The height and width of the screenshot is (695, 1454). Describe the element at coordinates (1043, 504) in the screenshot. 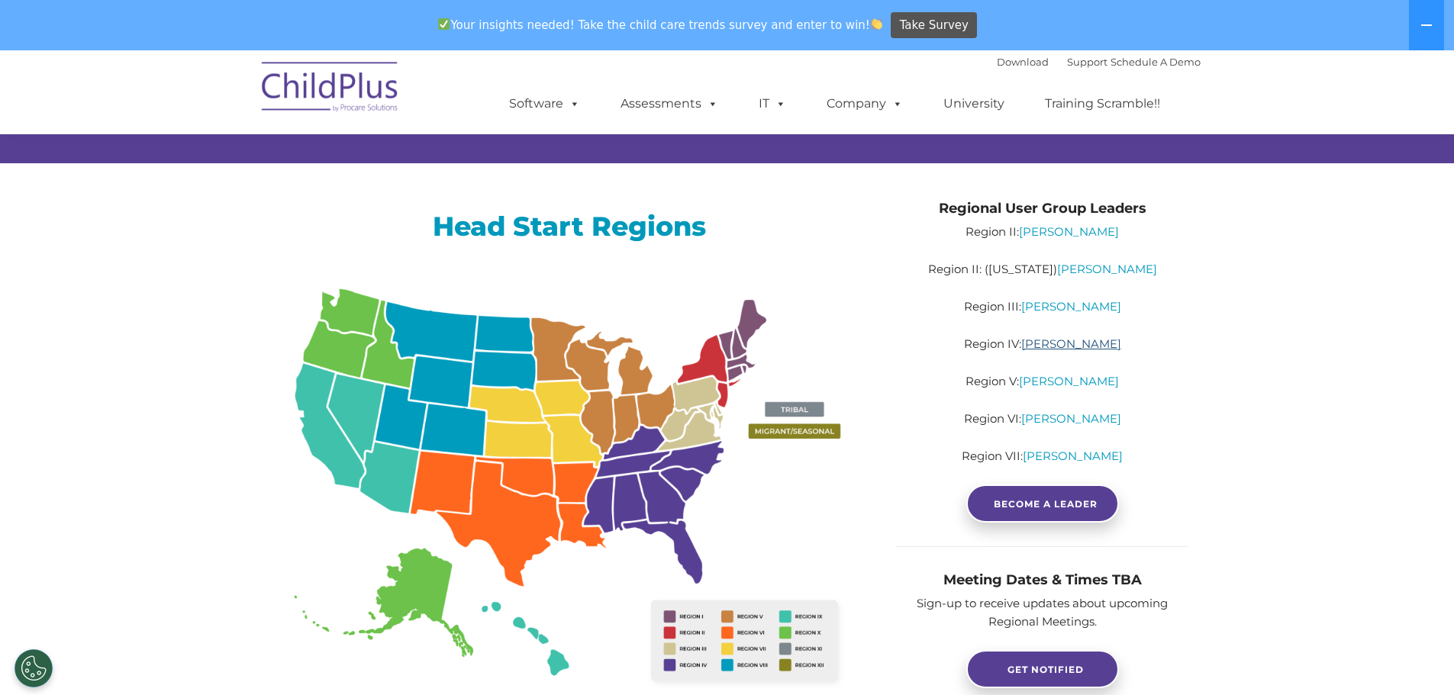

I see `a: BECOME A LEADER` at that location.